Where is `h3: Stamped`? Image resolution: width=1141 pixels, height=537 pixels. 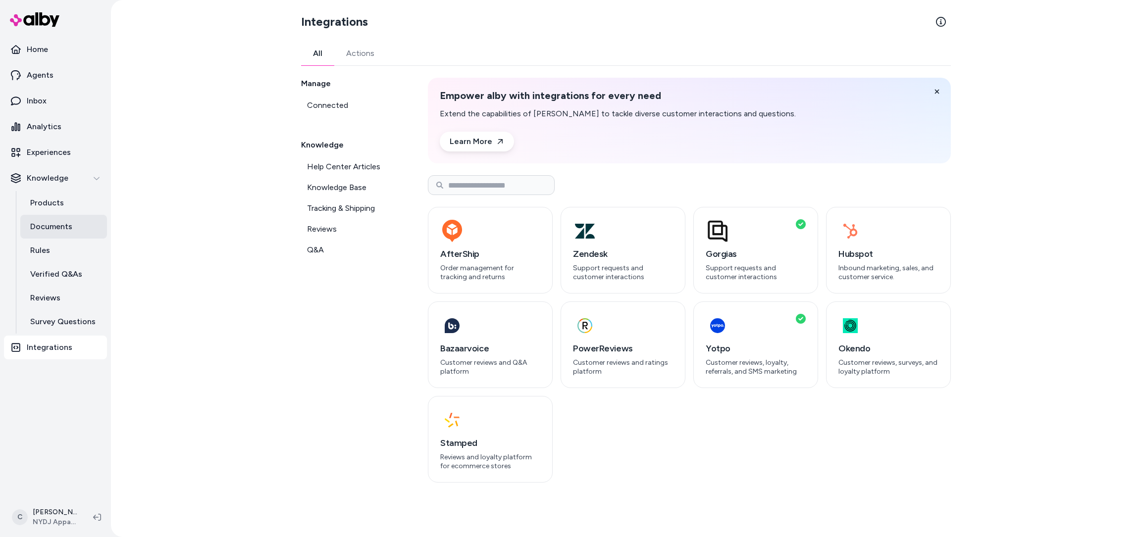
h3: Stamped is located at coordinates (490, 443).